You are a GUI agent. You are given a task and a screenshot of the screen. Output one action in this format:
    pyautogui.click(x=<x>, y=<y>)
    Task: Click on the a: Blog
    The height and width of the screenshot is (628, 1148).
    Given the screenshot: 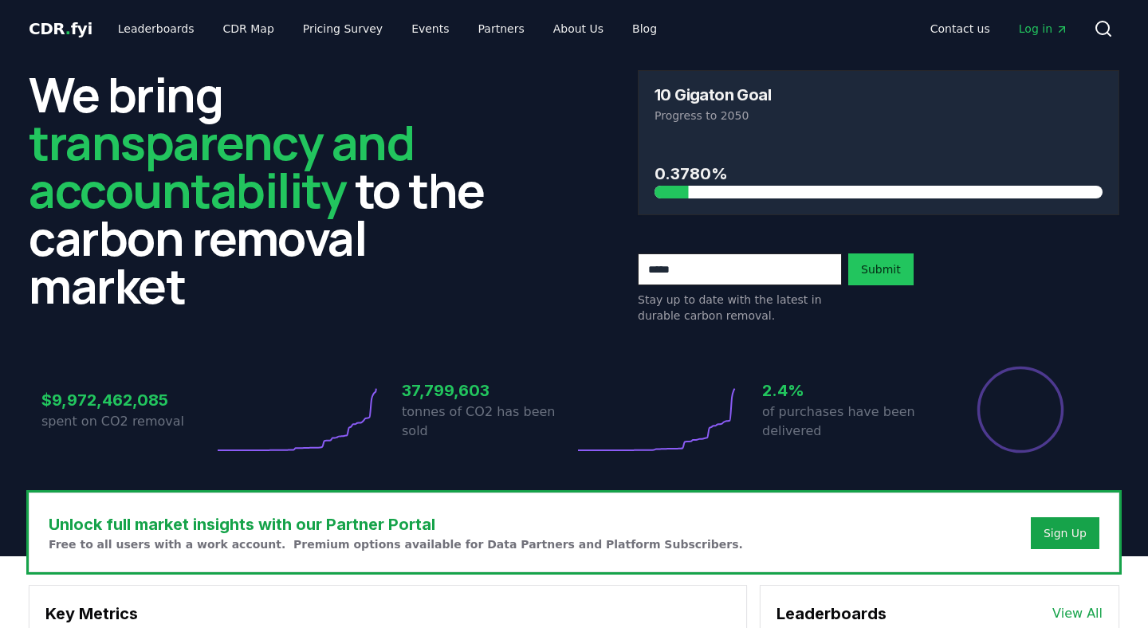 What is the action you would take?
    pyautogui.click(x=644, y=29)
    